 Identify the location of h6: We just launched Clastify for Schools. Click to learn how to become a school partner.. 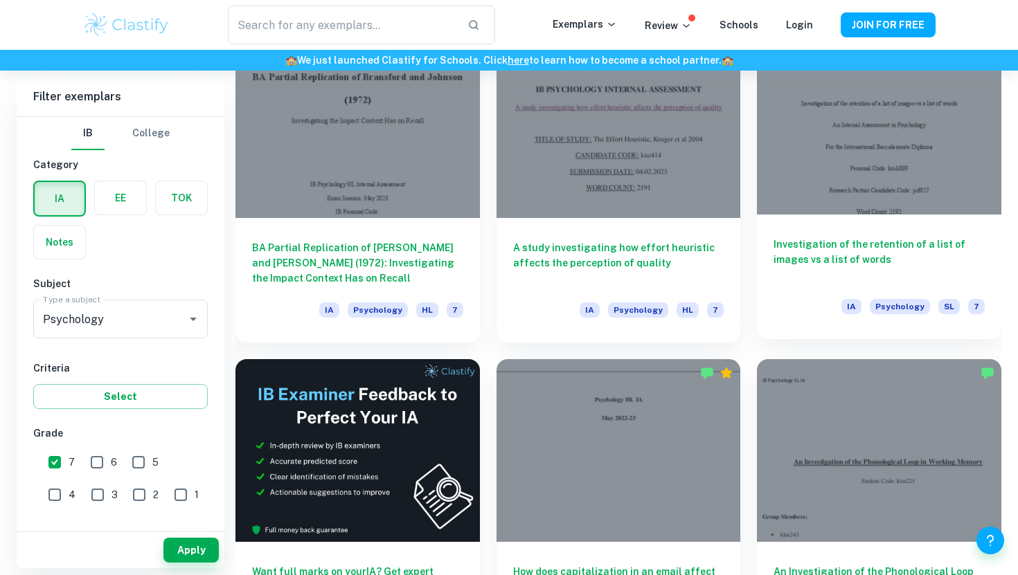
(509, 60).